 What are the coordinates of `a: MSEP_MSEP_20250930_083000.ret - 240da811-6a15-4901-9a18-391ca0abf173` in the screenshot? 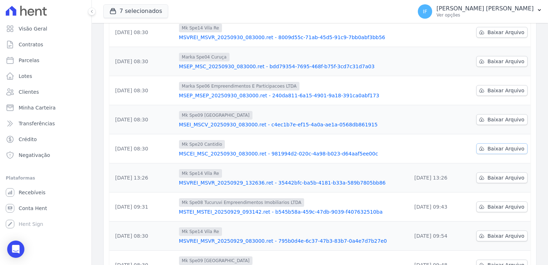 It's located at (292, 95).